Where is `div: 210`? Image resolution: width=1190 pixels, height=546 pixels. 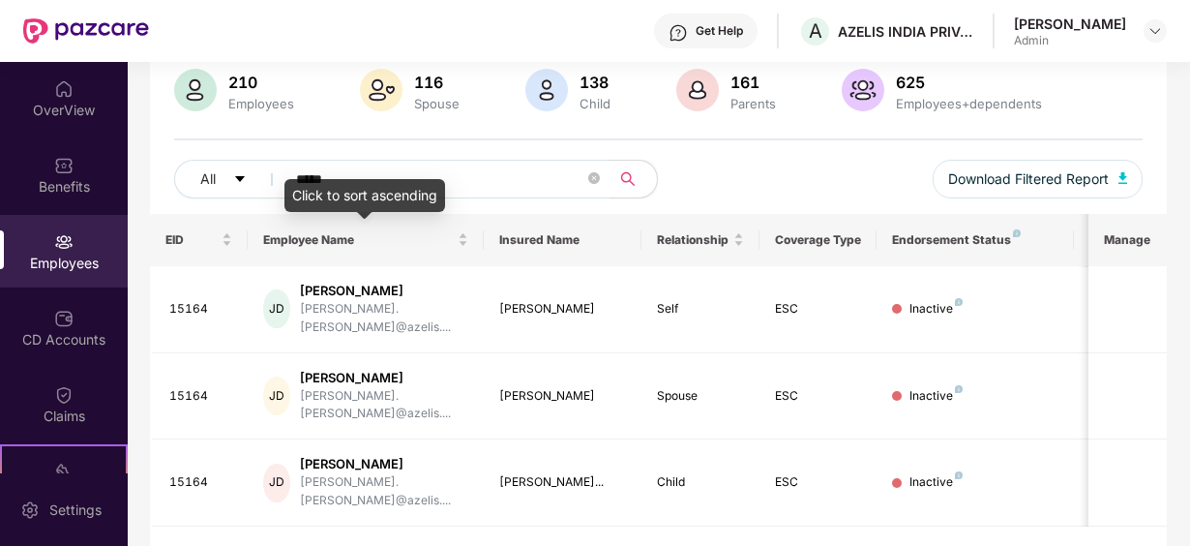
div: 210 is located at coordinates (261, 82).